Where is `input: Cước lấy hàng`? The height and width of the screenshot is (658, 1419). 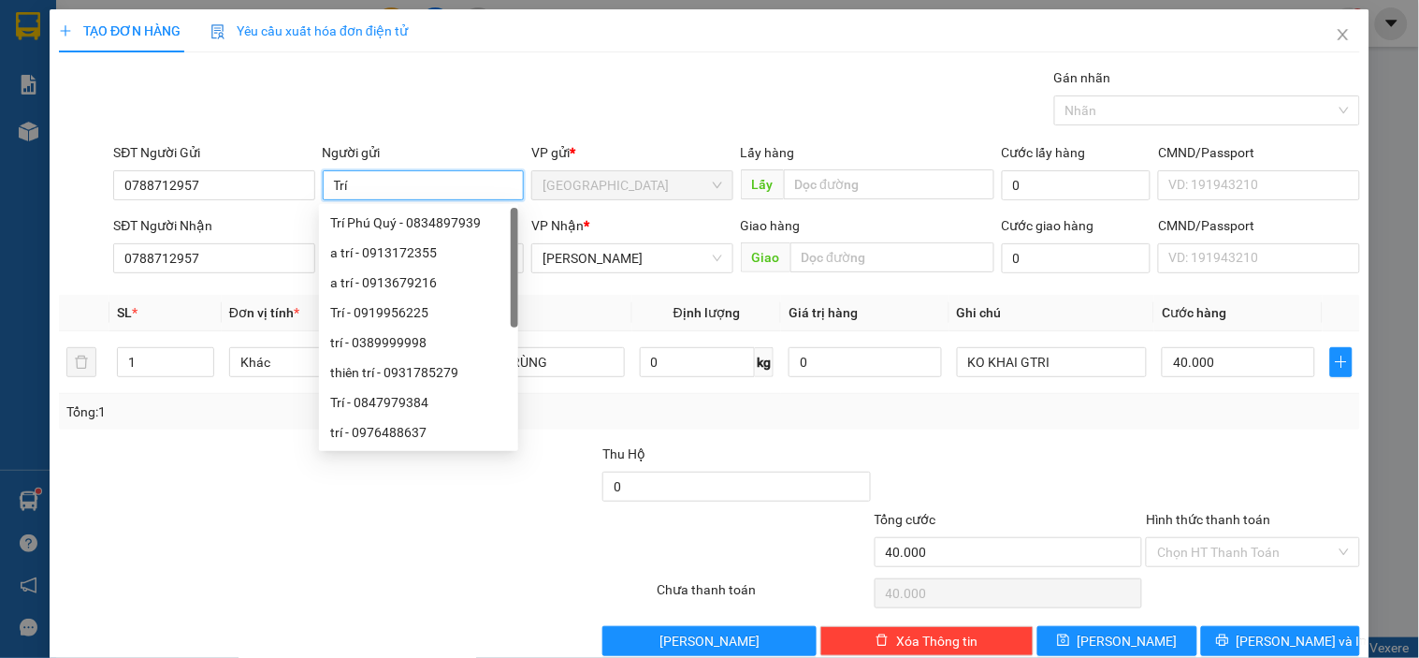
input: Cước lấy hàng is located at coordinates (1077, 185).